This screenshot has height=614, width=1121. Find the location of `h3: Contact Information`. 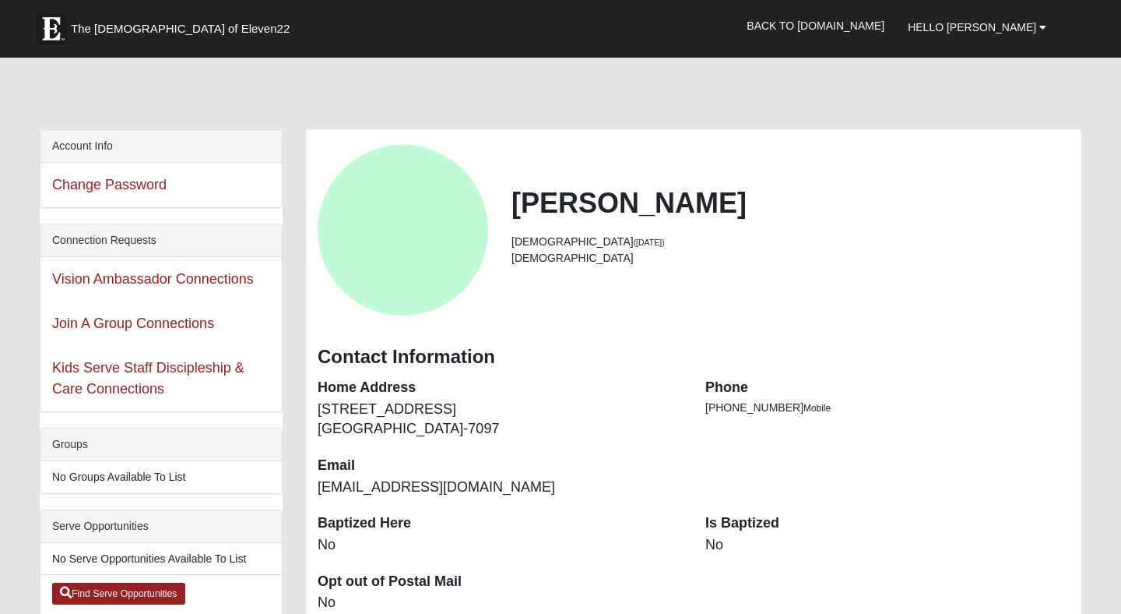

h3: Contact Information is located at coordinates (694, 357).